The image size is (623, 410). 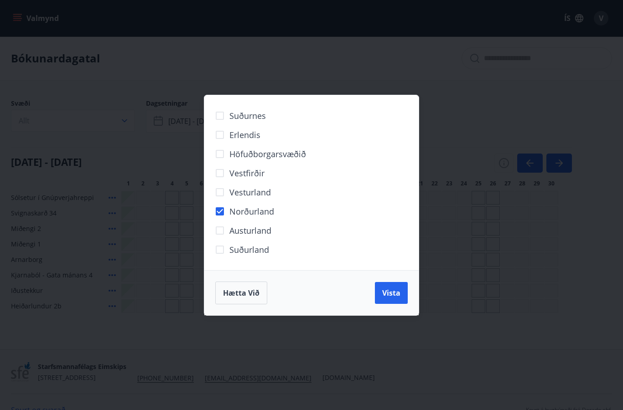 What do you see at coordinates (248, 116) in the screenshot?
I see `span: Suðurnes` at bounding box center [248, 116].